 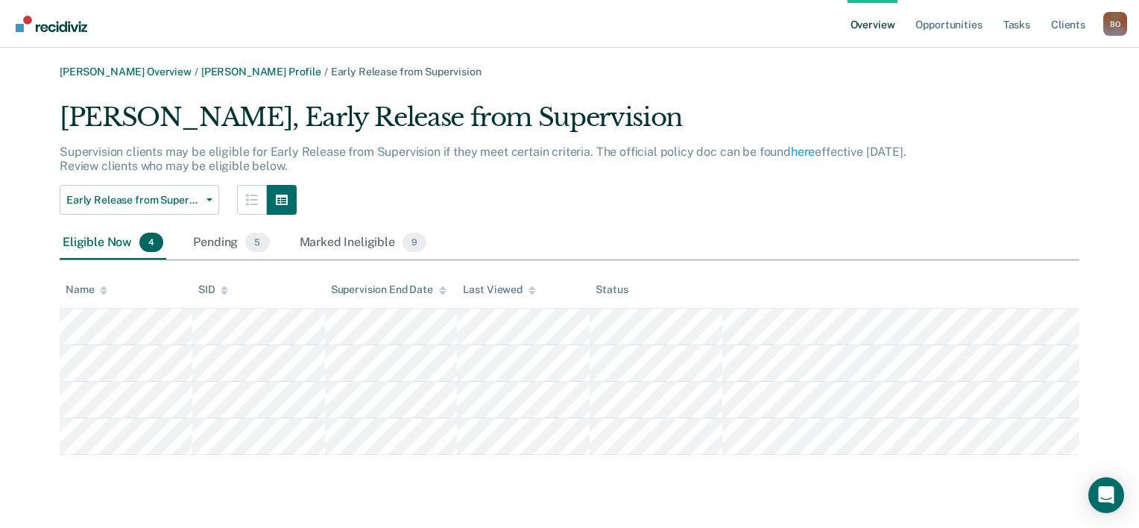 I want to click on a: here, so click(x=803, y=151).